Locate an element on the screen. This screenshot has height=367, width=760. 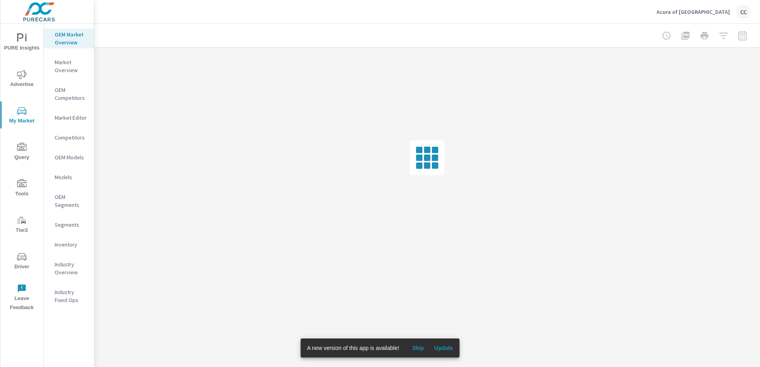
div: Models is located at coordinates (69, 177).